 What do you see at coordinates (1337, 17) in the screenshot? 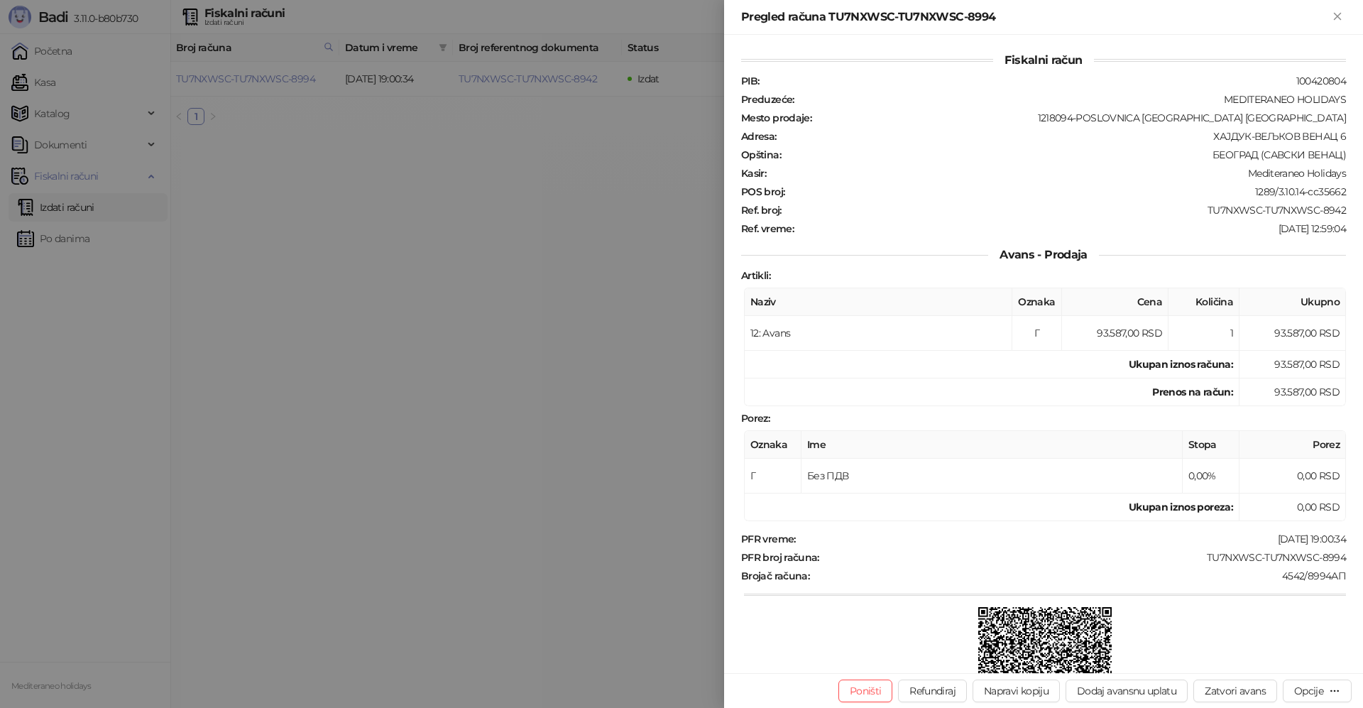
I see `button: Zatvori` at bounding box center [1337, 17].